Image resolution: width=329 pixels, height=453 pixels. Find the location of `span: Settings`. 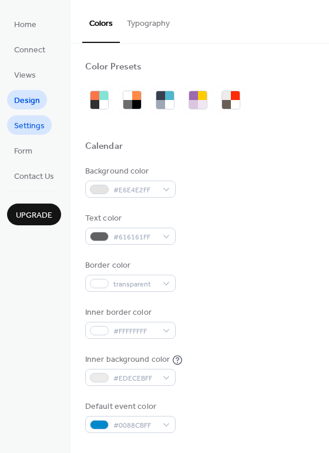

span: Settings is located at coordinates (29, 126).